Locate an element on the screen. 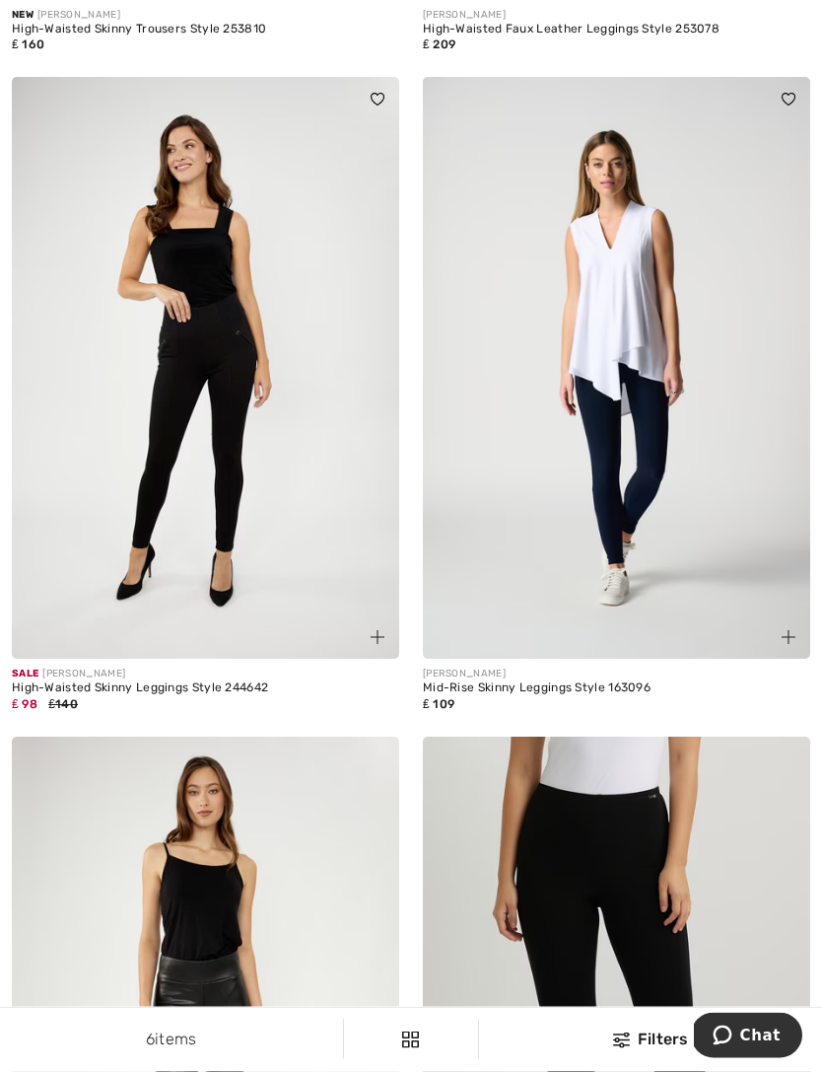  img: Mid-Rise Skinny Leggings Style 163096. Midnight Blue 40 is located at coordinates (616, 369).